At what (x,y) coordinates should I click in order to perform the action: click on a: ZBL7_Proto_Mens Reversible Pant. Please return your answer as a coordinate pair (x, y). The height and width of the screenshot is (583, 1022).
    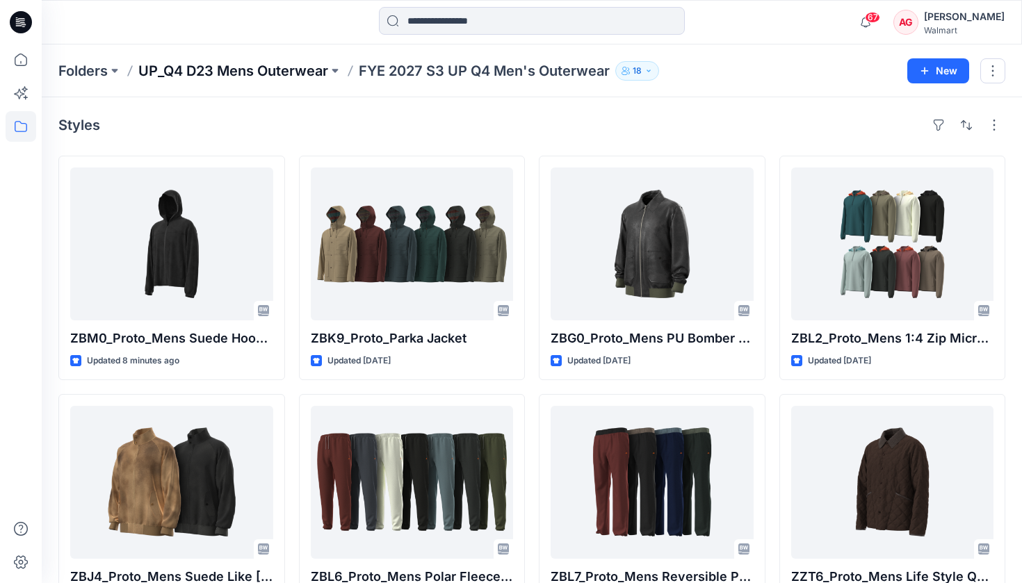
    Looking at the image, I should click on (652, 482).